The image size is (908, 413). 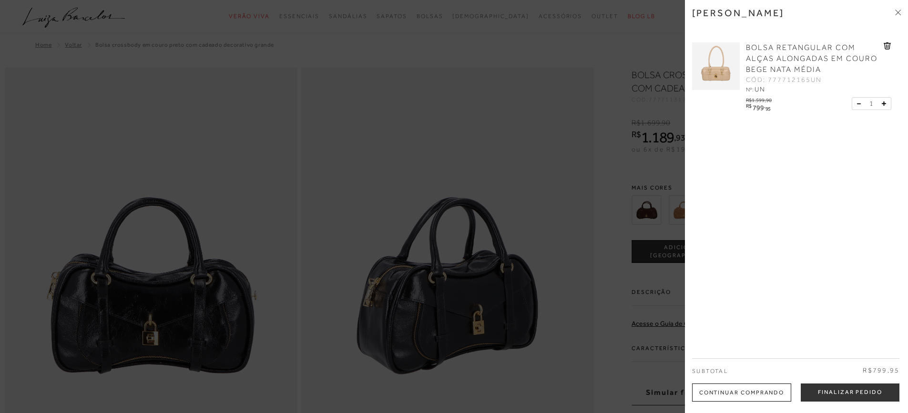 What do you see at coordinates (759, 99) in the screenshot?
I see `div: R$1.599,90` at bounding box center [759, 99].